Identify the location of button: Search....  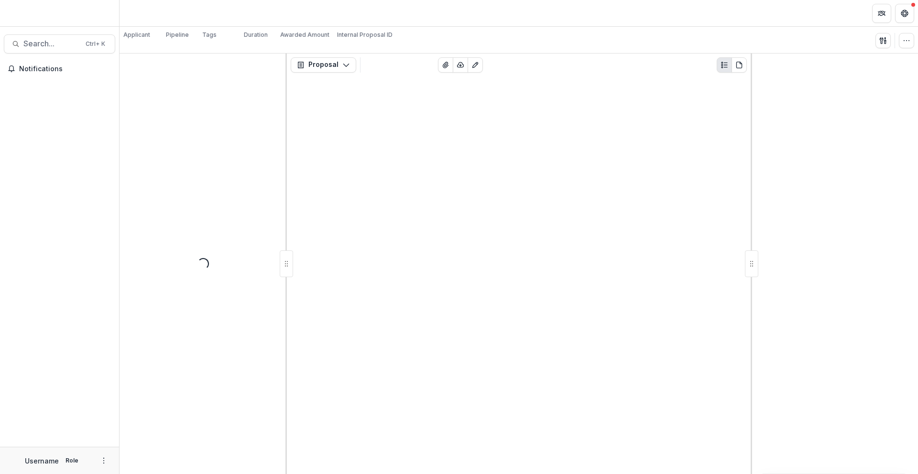
(59, 44).